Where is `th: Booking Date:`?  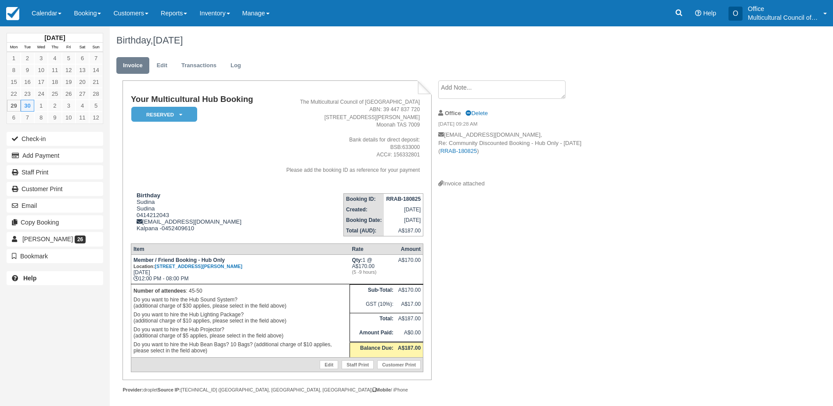
th: Booking Date: is located at coordinates (364, 220).